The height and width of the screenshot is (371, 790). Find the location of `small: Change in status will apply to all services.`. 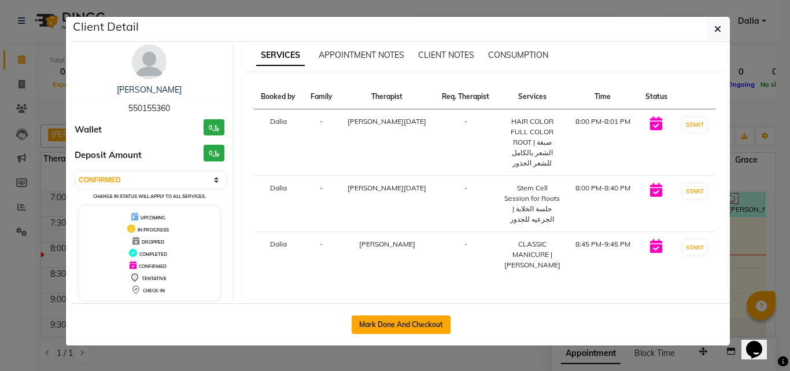

small: Change in status will apply to all services. is located at coordinates (149, 196).